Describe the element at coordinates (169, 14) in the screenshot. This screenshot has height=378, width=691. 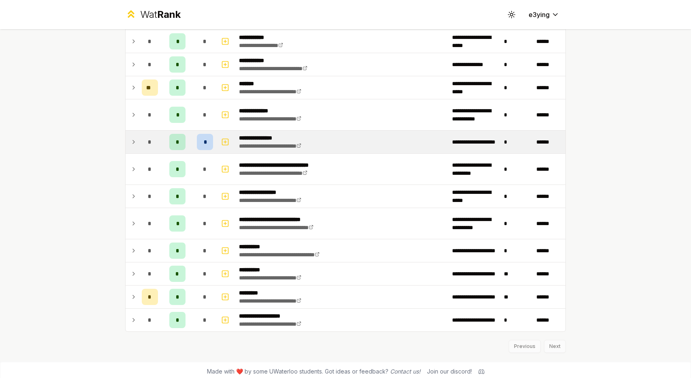
I see `span: Rank` at that location.